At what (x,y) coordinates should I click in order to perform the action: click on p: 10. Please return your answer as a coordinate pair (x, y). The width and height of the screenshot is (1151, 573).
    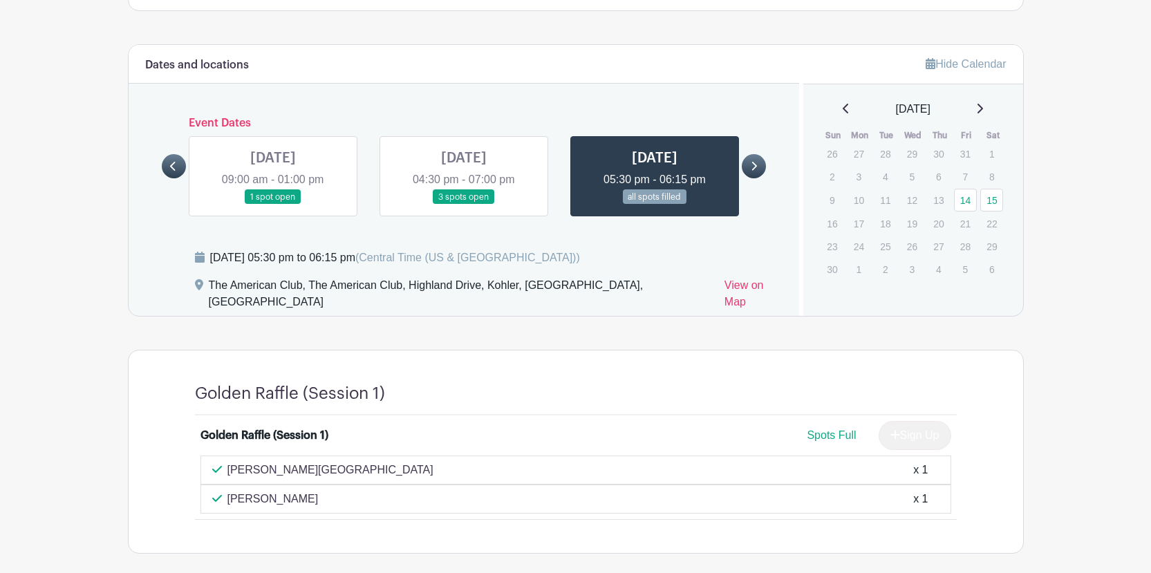
    Looking at the image, I should click on (859, 200).